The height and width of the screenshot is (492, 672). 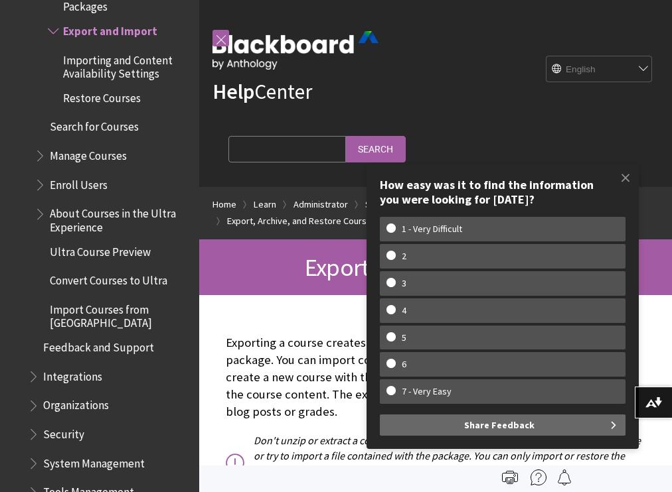 I want to click on span: Share Feedback, so click(x=499, y=425).